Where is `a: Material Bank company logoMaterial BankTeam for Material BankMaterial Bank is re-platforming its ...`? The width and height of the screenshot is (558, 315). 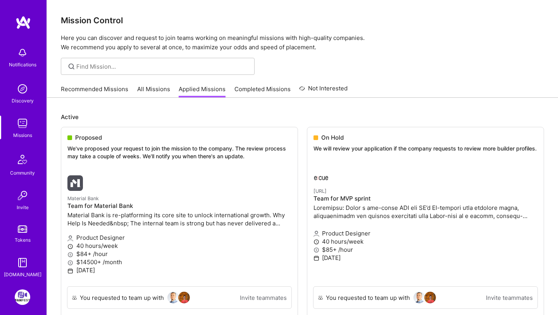
a: Material Bank company logoMaterial BankTeam for Material BankMaterial Bank is re-platforming its ... is located at coordinates (179, 227).